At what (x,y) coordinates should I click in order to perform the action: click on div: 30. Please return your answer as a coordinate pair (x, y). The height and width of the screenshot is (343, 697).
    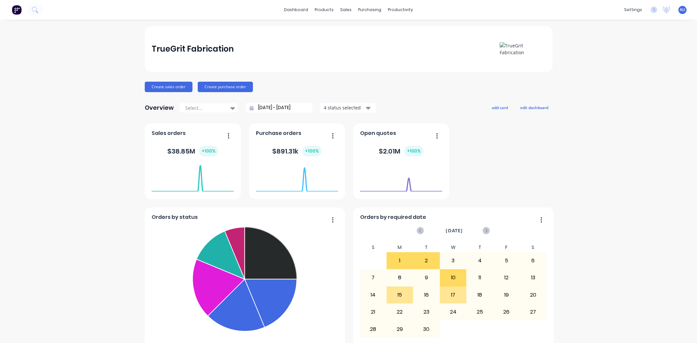
    Looking at the image, I should click on (426, 329).